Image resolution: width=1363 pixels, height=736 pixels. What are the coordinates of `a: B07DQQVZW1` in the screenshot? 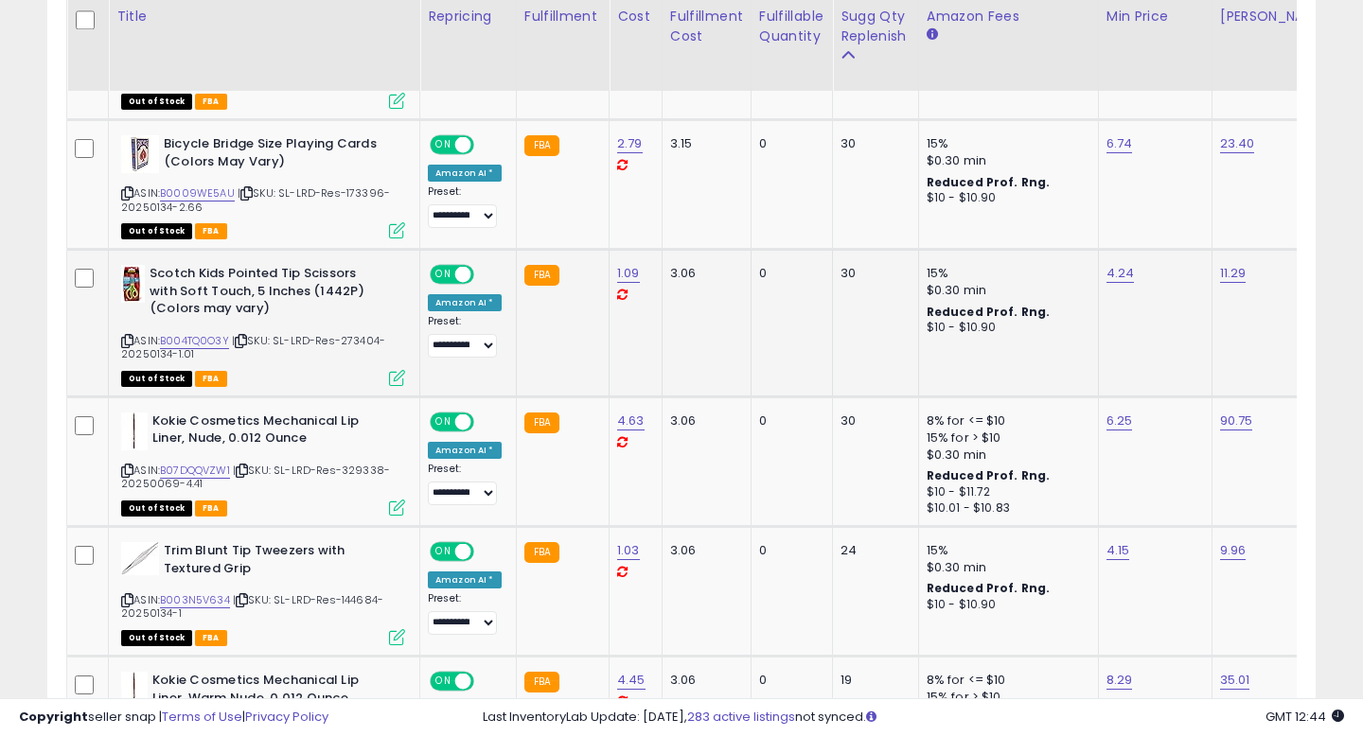 It's located at (195, 470).